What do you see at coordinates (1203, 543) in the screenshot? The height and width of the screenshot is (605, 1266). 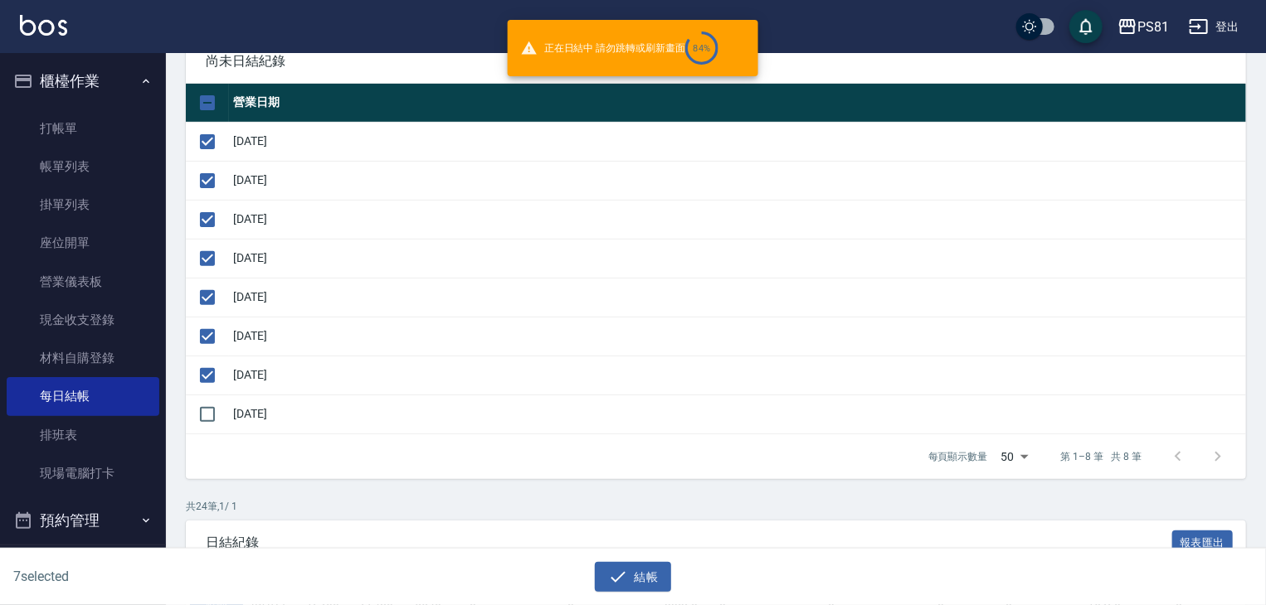 I see `button: 報表匯出` at bounding box center [1203, 543].